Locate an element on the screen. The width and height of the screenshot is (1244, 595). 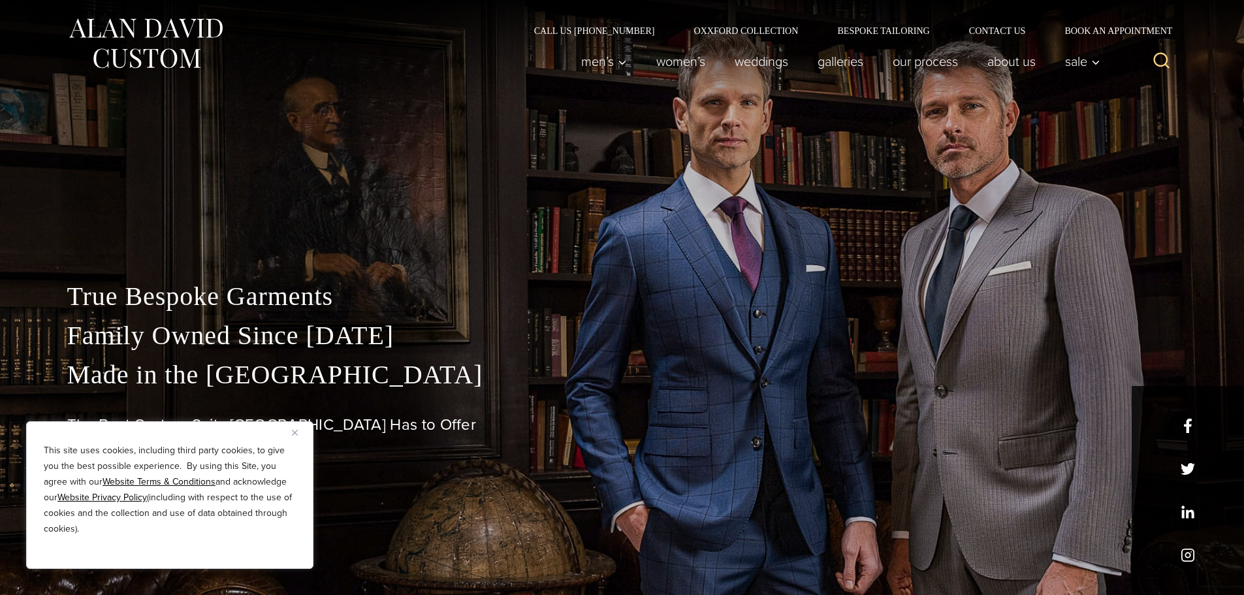
a: About Us is located at coordinates (1011, 61).